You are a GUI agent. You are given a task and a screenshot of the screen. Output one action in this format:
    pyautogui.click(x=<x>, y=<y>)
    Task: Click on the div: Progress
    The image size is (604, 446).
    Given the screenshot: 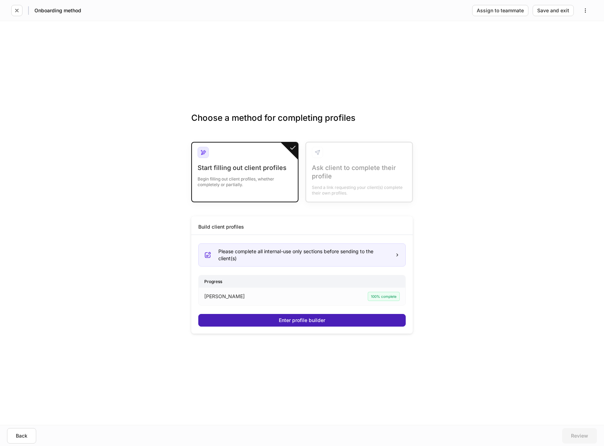 What is the action you would take?
    pyautogui.click(x=302, y=282)
    